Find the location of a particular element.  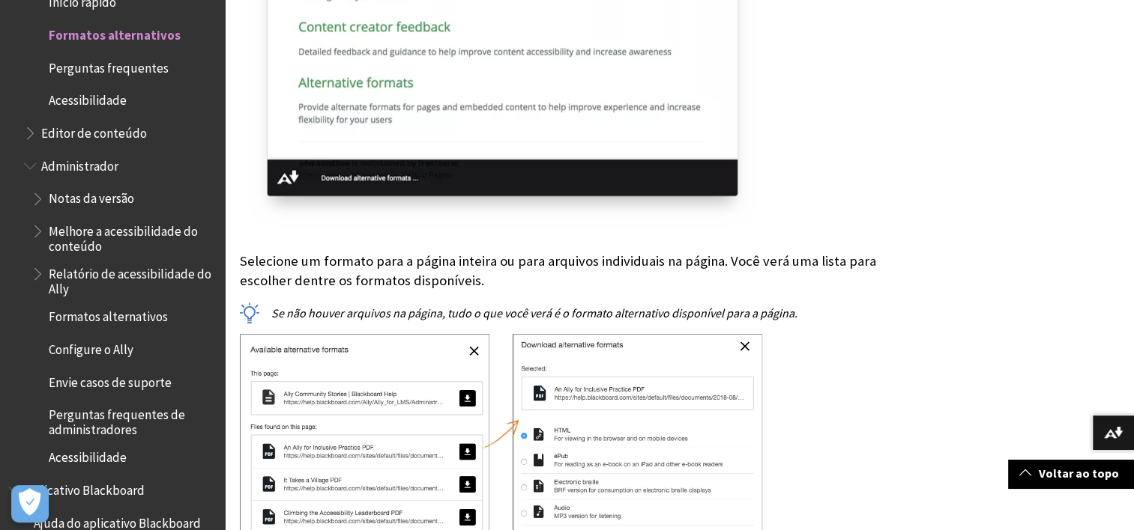

span: Aplicativo Blackboard is located at coordinates (85, 488).